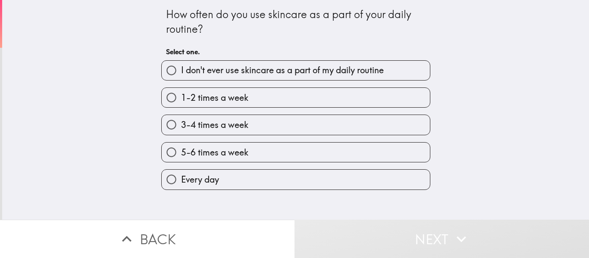 This screenshot has width=589, height=258. I want to click on button: 5-6 times a week, so click(296, 152).